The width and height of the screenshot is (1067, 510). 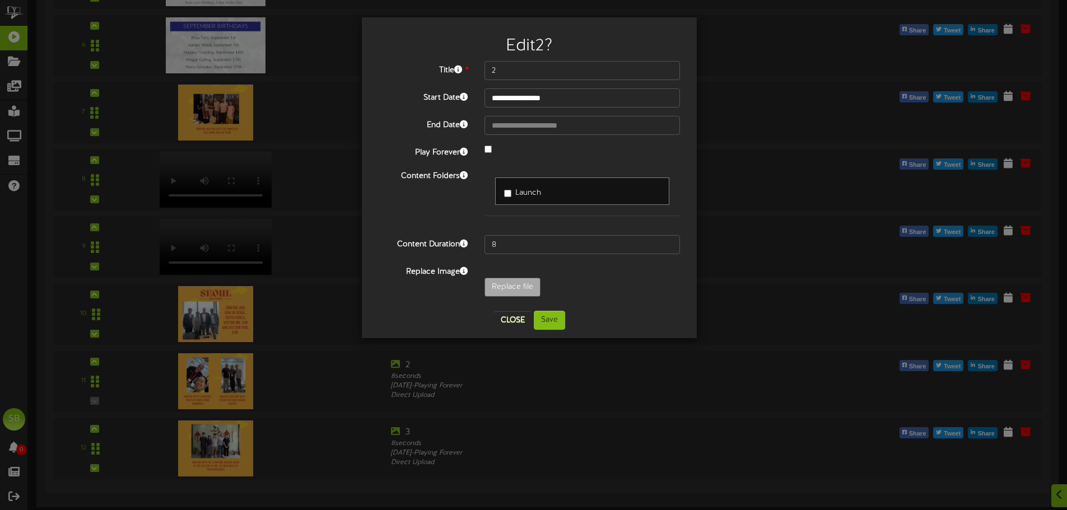 I want to click on label: Content Duration, so click(x=423, y=242).